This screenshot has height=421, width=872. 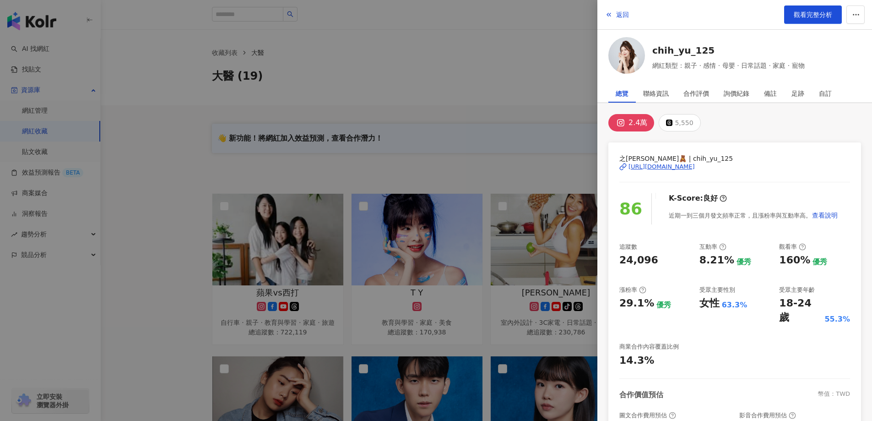 What do you see at coordinates (813, 15) in the screenshot?
I see `a: 觀看完整分析` at bounding box center [813, 15].